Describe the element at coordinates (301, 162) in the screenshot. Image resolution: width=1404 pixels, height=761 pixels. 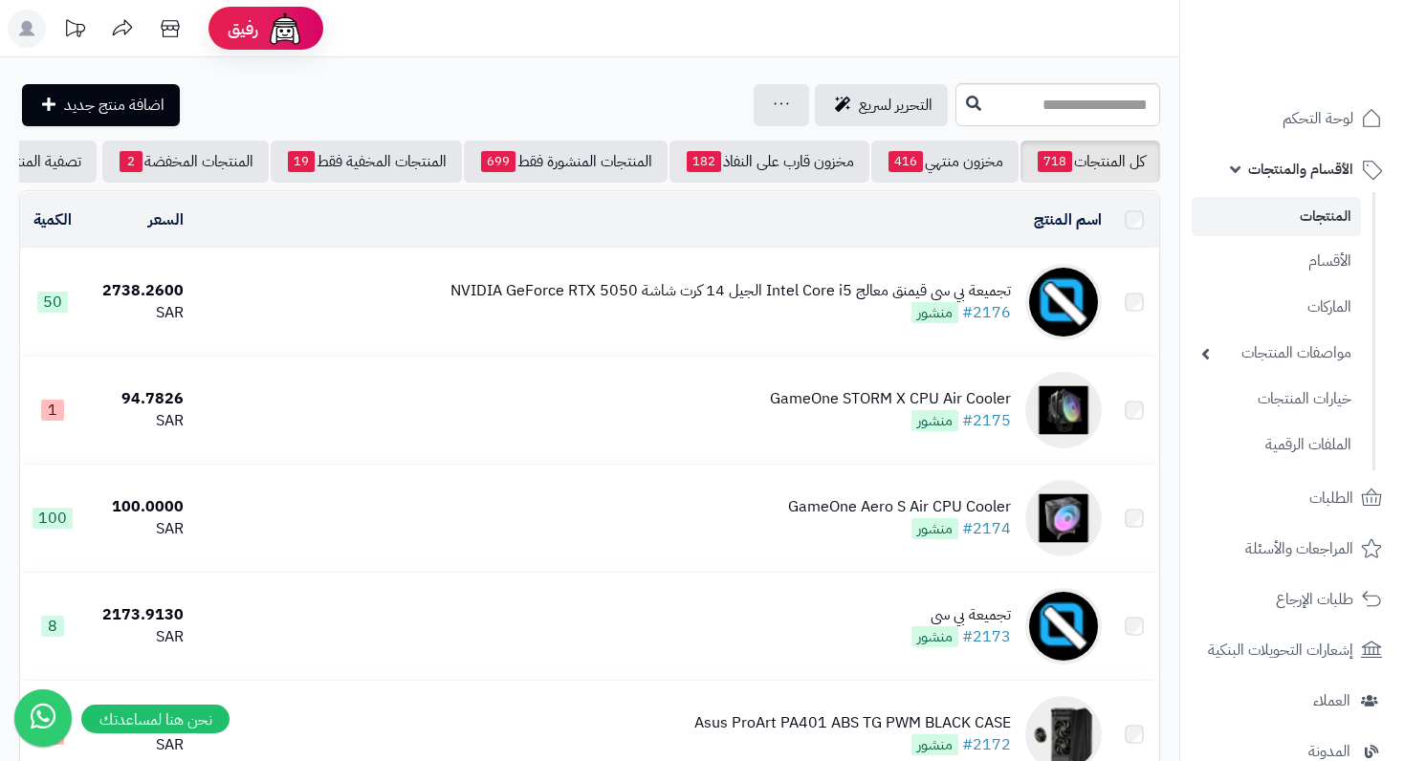
I see `span: 19` at that location.